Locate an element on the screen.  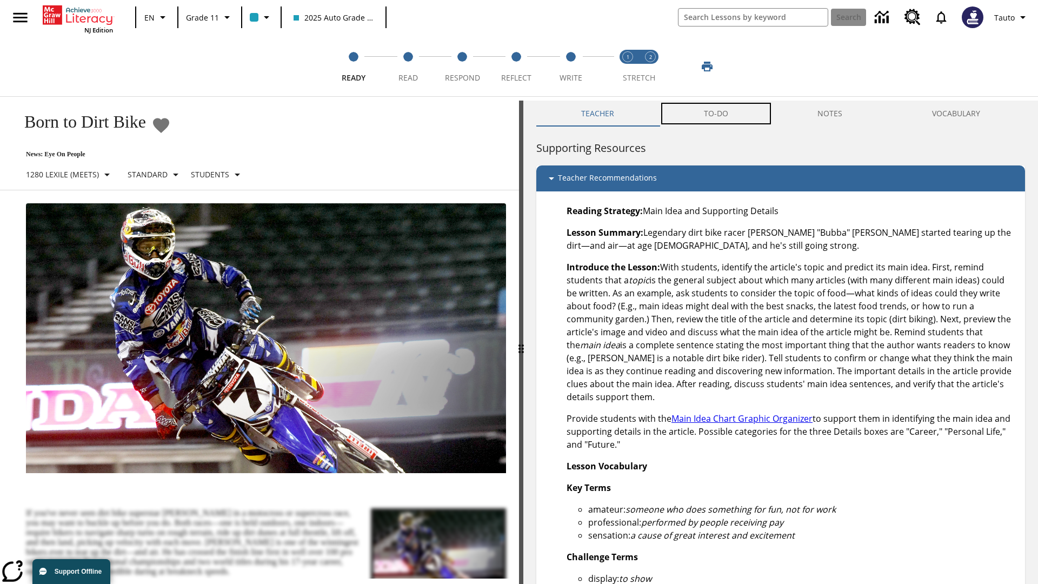
button: Select a new avatar is located at coordinates (973, 17).